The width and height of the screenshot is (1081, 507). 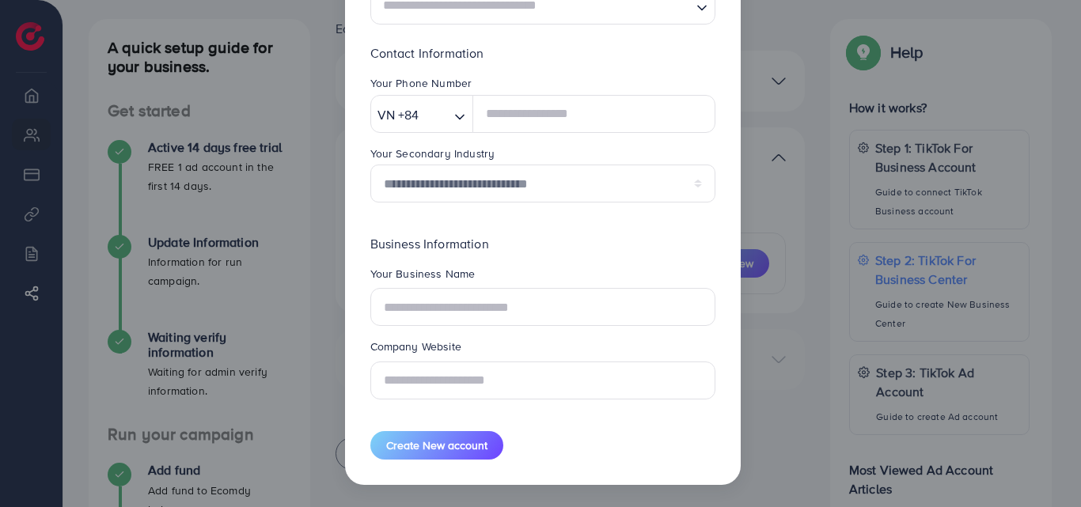 What do you see at coordinates (408, 115) in the screenshot?
I see `span: +84` at bounding box center [408, 115].